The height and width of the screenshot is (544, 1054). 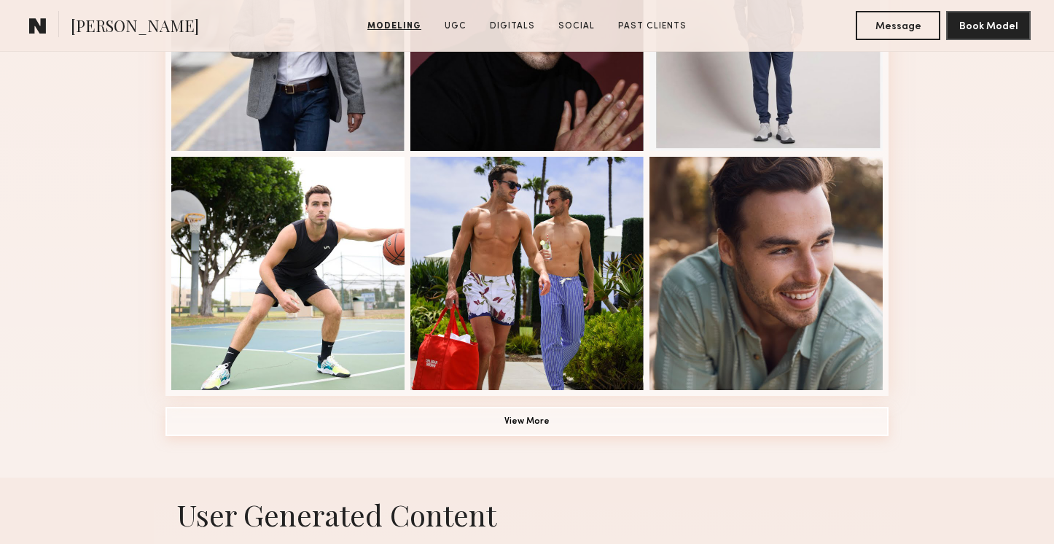 I want to click on a: UGC, so click(x=456, y=26).